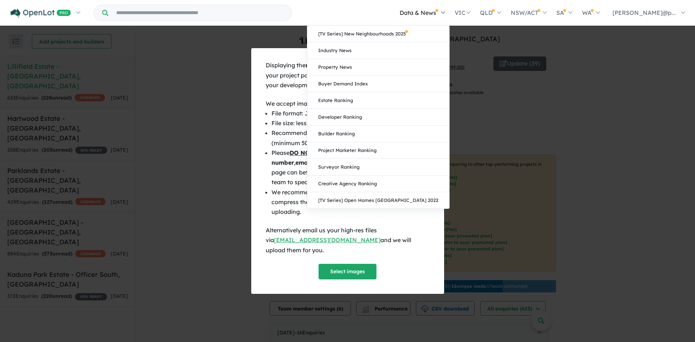  Describe the element at coordinates (348, 104) in the screenshot. I see `div: We accept images in the below format via upload:` at that location.